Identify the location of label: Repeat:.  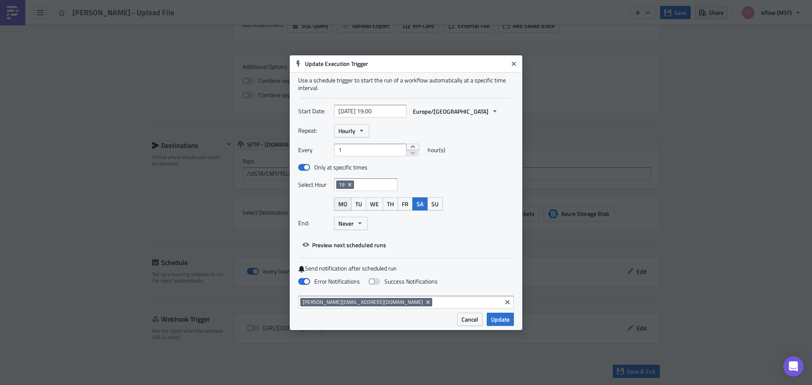
(314, 131).